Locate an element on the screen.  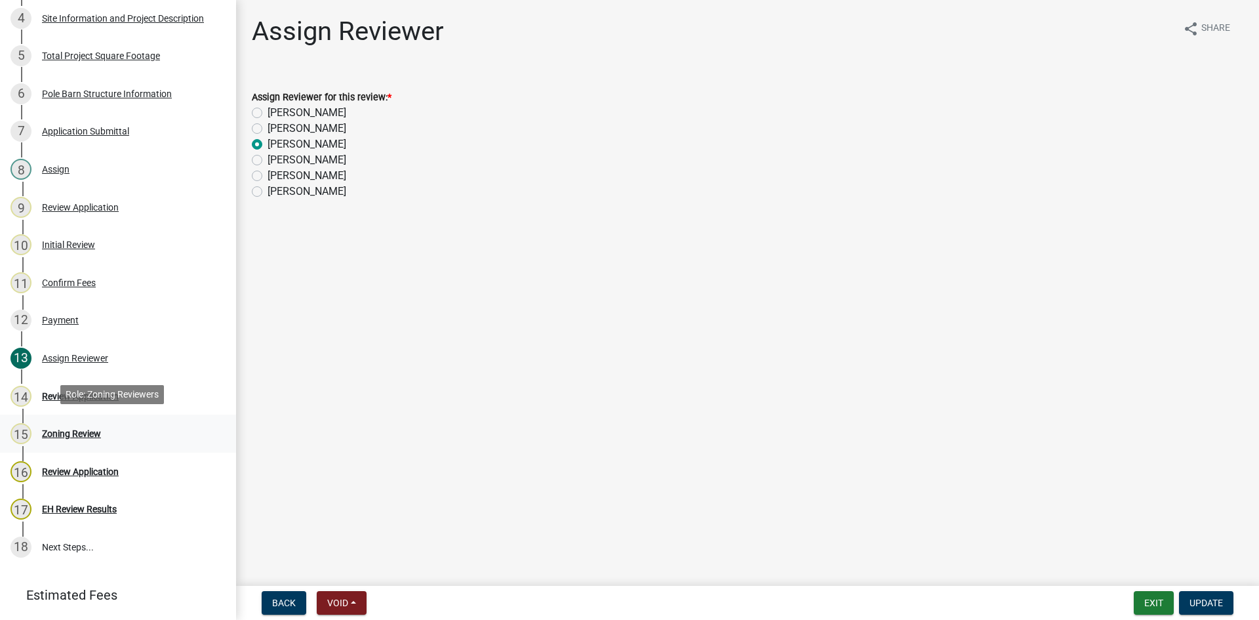
div: 7 is located at coordinates (21, 131).